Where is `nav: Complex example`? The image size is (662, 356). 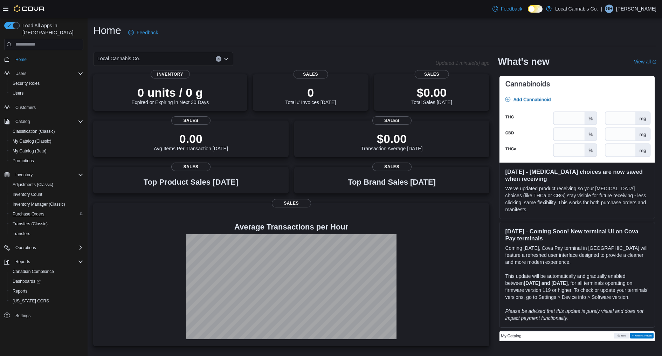
nav: Complex example is located at coordinates (44, 195).